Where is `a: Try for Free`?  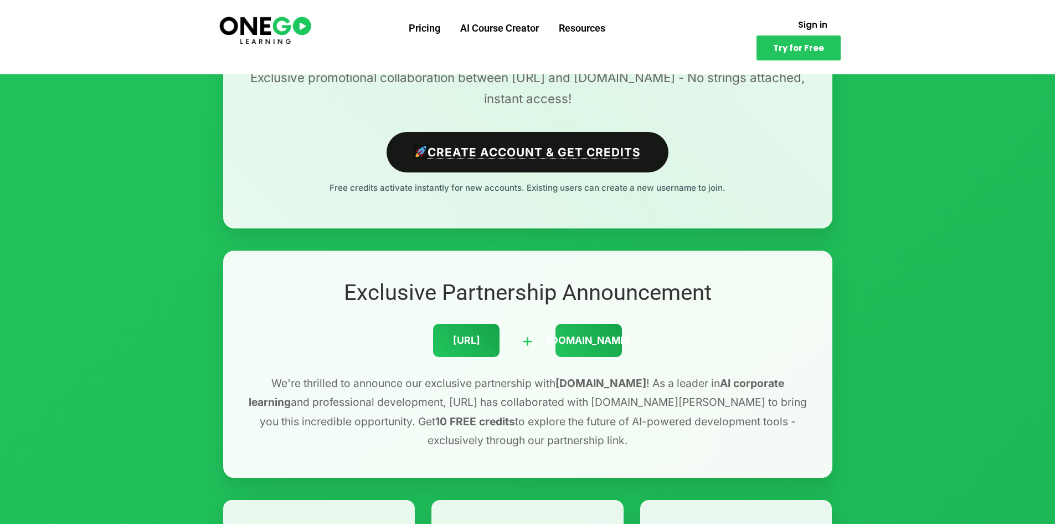 a: Try for Free is located at coordinates (799, 48).